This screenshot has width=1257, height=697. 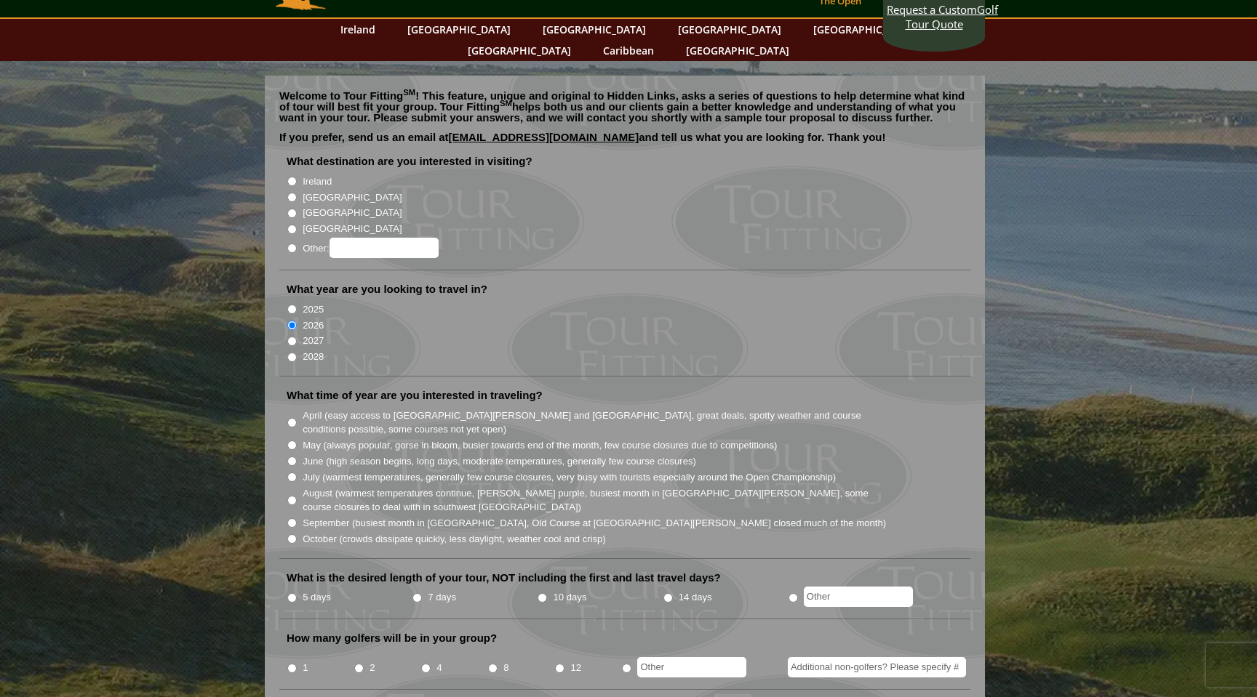 I want to click on label: 14 days, so click(x=695, y=598).